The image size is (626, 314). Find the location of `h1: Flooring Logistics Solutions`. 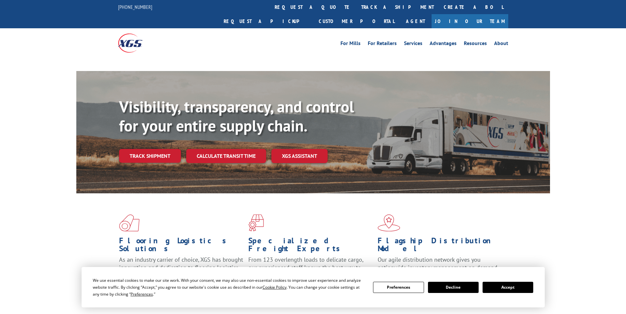

h1: Flooring Logistics Solutions is located at coordinates (181, 246).